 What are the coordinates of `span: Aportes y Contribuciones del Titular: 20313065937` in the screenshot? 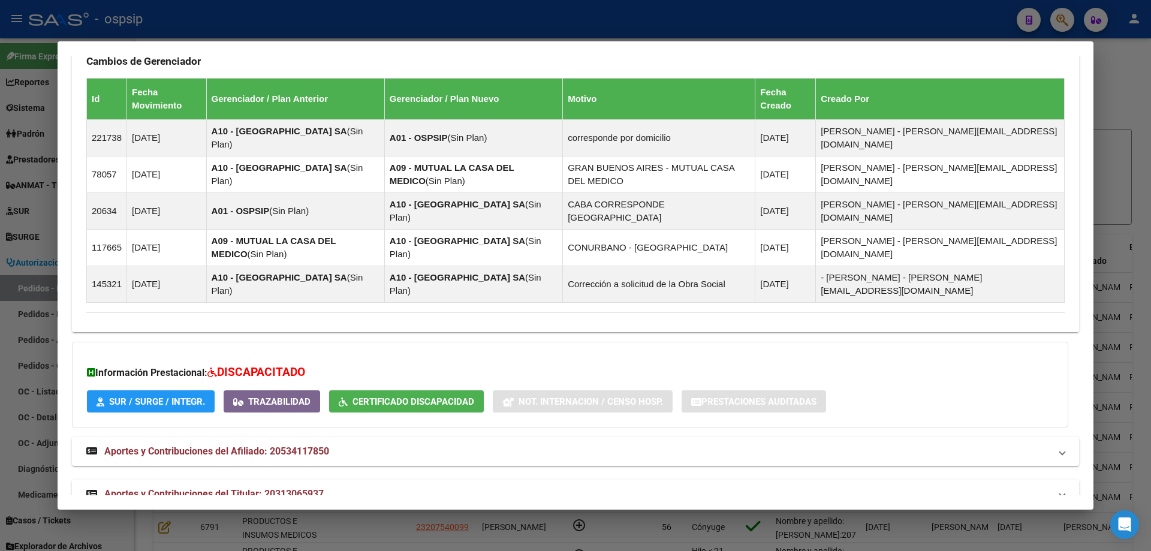 It's located at (214, 494).